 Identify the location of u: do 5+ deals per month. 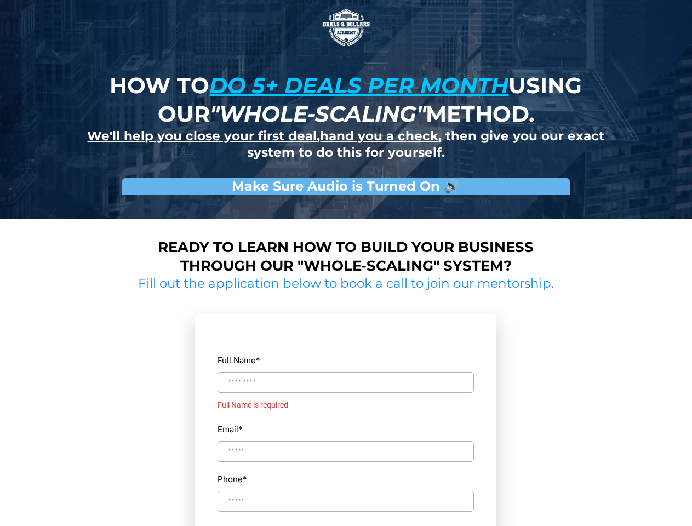
(359, 85).